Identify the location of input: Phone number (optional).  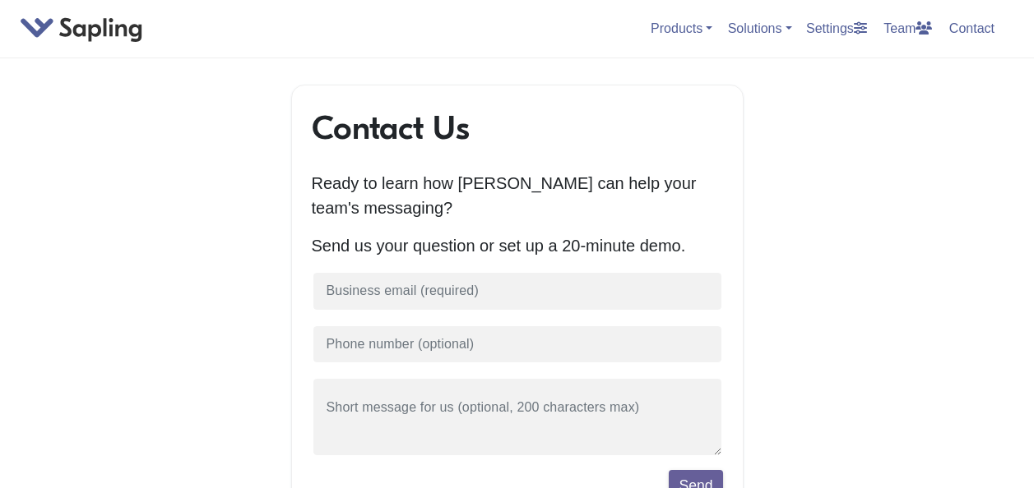
(517, 345).